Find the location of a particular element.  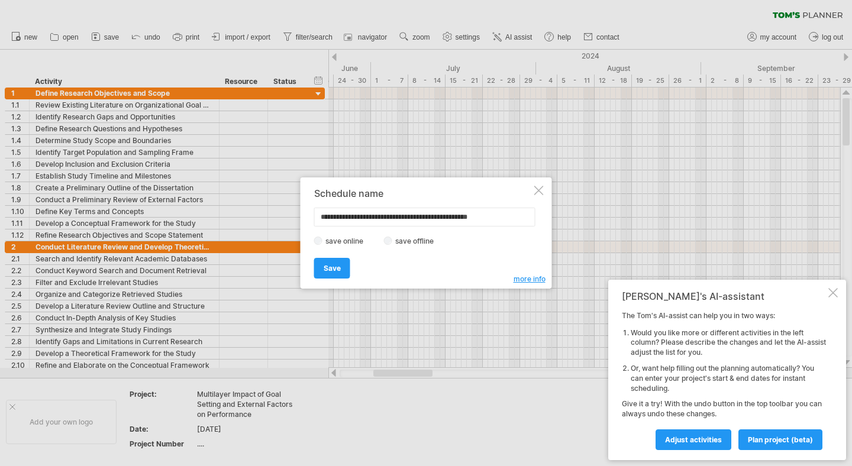

a: plan project (beta) is located at coordinates (780, 440).